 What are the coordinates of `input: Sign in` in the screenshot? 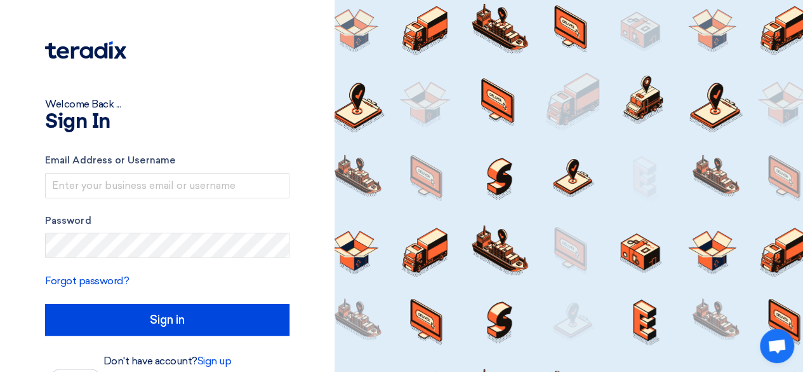 It's located at (167, 319).